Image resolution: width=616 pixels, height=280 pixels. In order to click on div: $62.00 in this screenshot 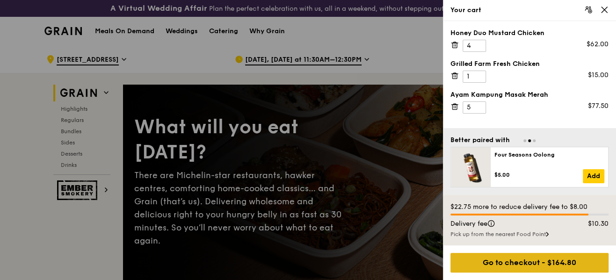, I will do `click(597, 44)`.